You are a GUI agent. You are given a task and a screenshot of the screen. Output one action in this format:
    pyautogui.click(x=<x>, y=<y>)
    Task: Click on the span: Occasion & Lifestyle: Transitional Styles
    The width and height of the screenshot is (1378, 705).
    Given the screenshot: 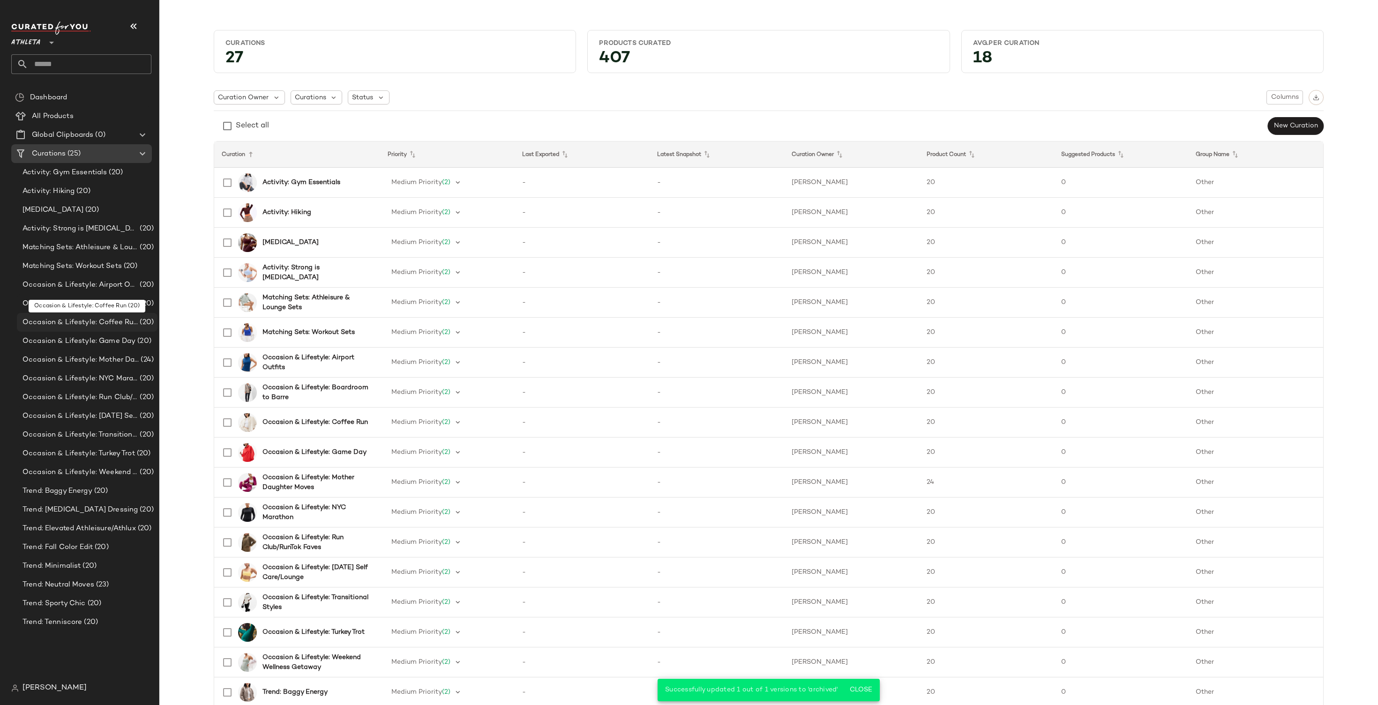 What is the action you would take?
    pyautogui.click(x=80, y=435)
    